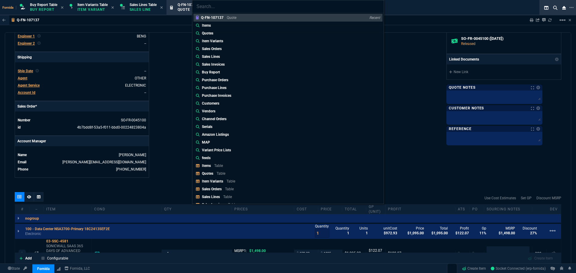 Image resolution: width=576 pixels, height=273 pixels. What do you see at coordinates (375, 18) in the screenshot?
I see `p: Recent` at bounding box center [375, 18].